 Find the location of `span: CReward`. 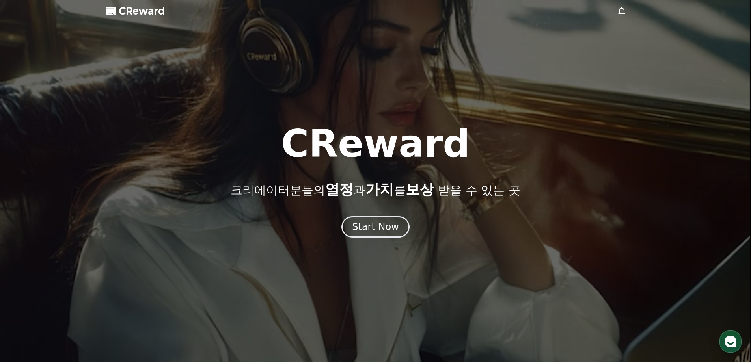

span: CReward is located at coordinates (142, 11).